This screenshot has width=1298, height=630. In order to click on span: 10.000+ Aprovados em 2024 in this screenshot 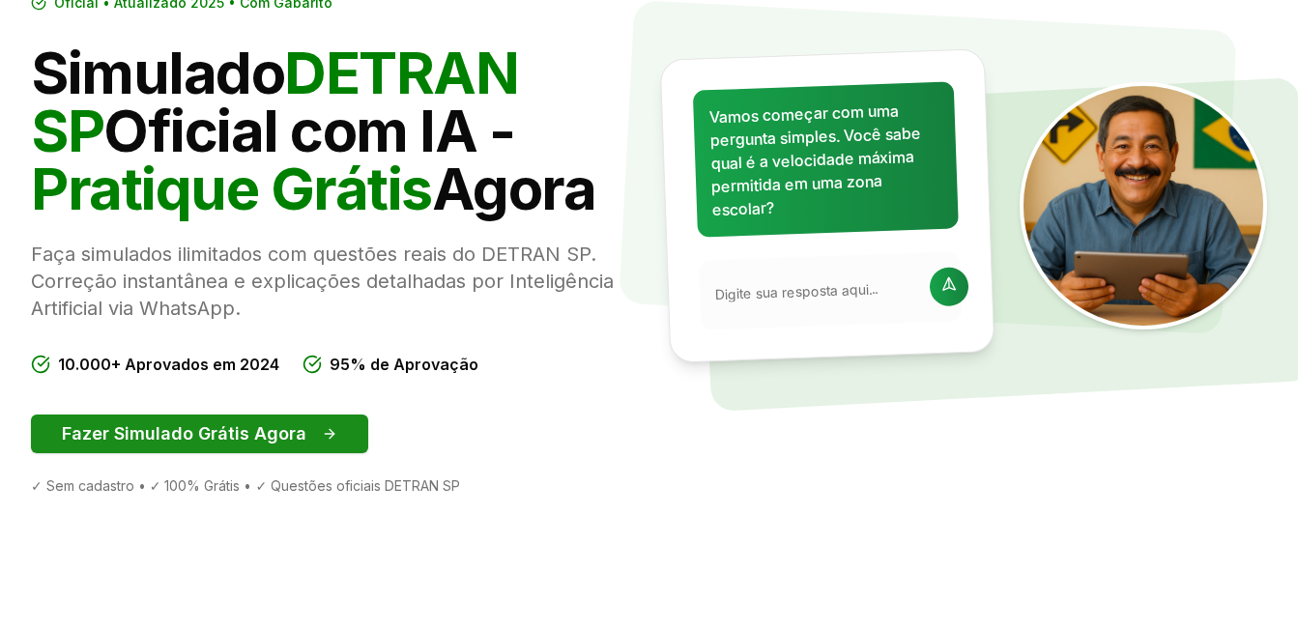, I will do `click(168, 364)`.